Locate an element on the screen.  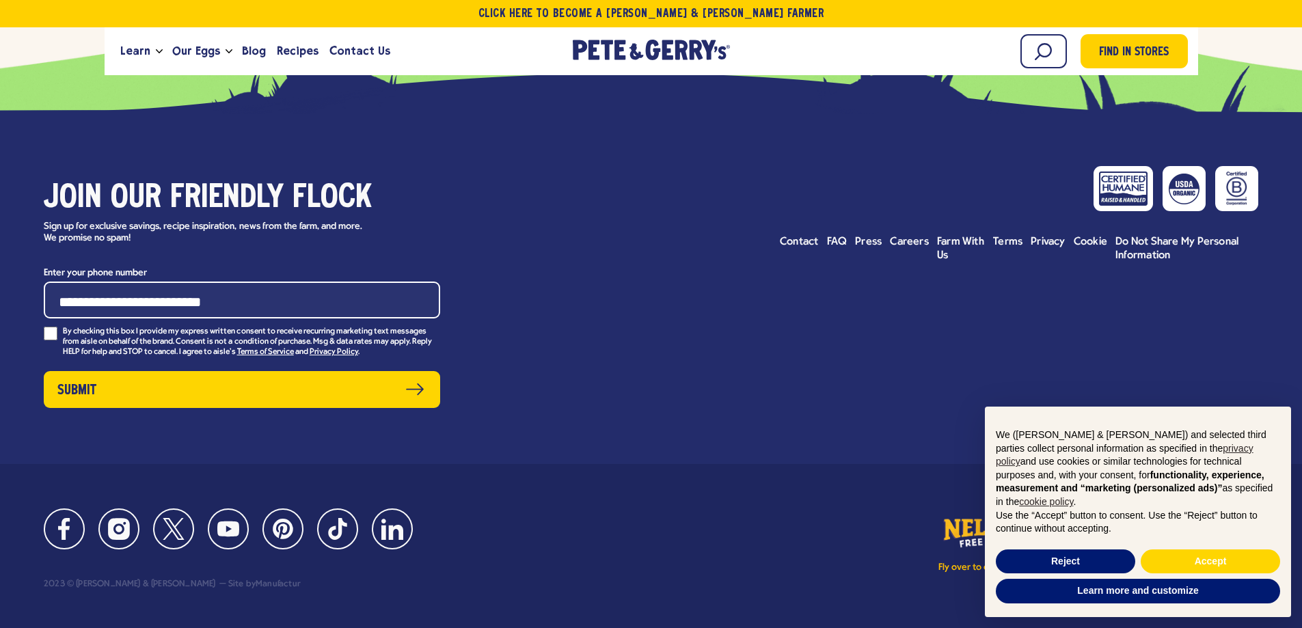
span: Learn is located at coordinates (135, 51).